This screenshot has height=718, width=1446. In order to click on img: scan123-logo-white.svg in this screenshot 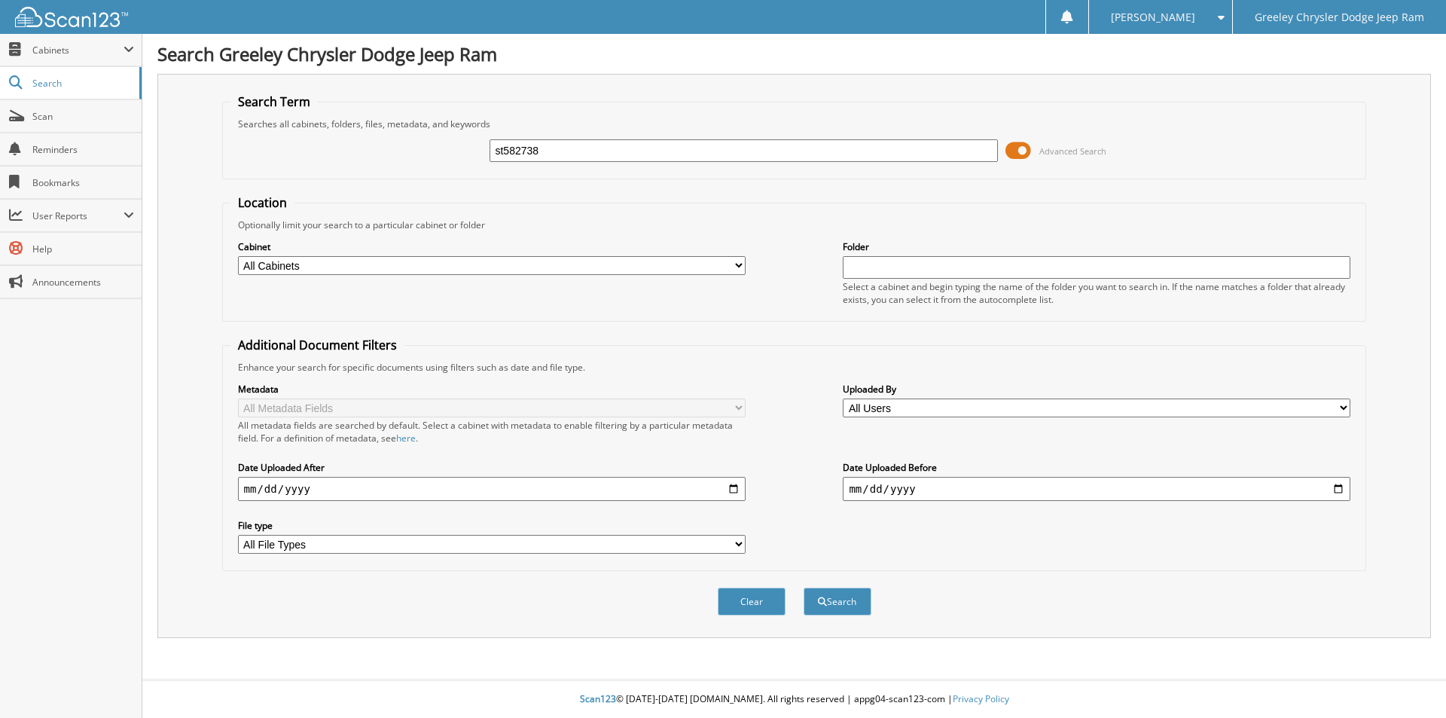, I will do `click(72, 17)`.